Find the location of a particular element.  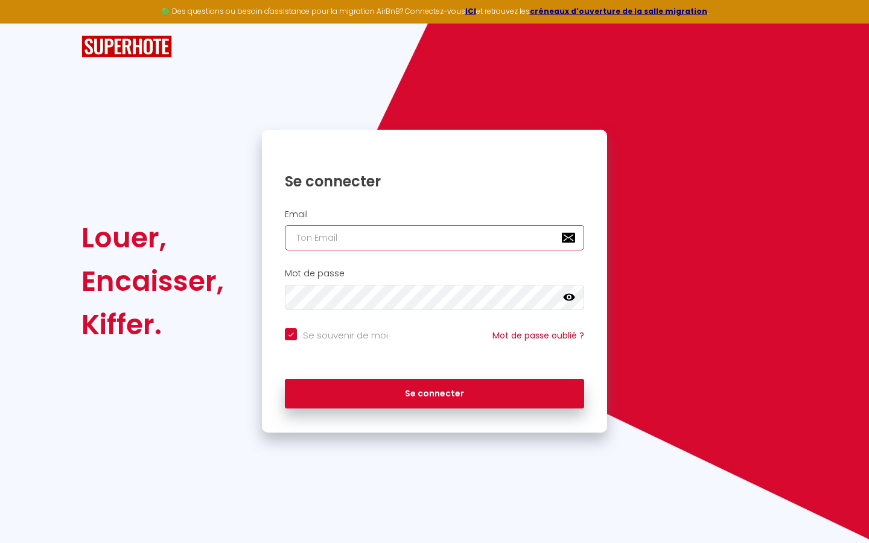

a: créneaux d'ouverture de la salle migration is located at coordinates (619, 11).